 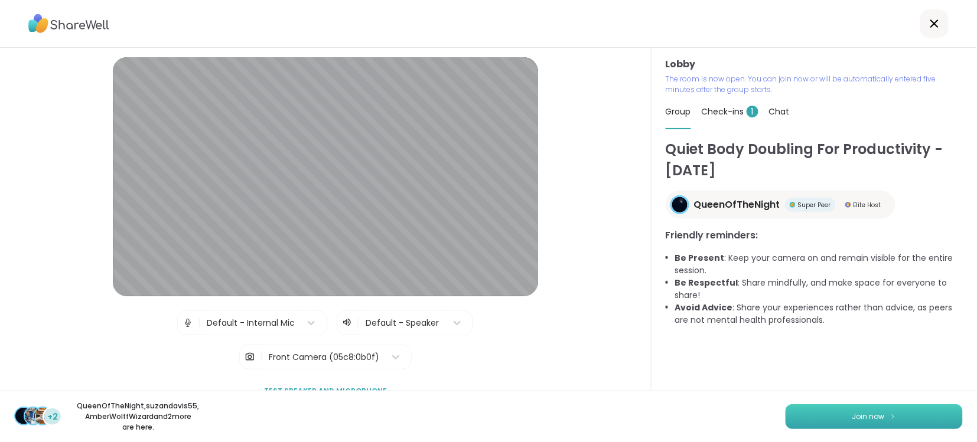 What do you see at coordinates (188, 323) in the screenshot?
I see `img: Microphone` at bounding box center [188, 323].